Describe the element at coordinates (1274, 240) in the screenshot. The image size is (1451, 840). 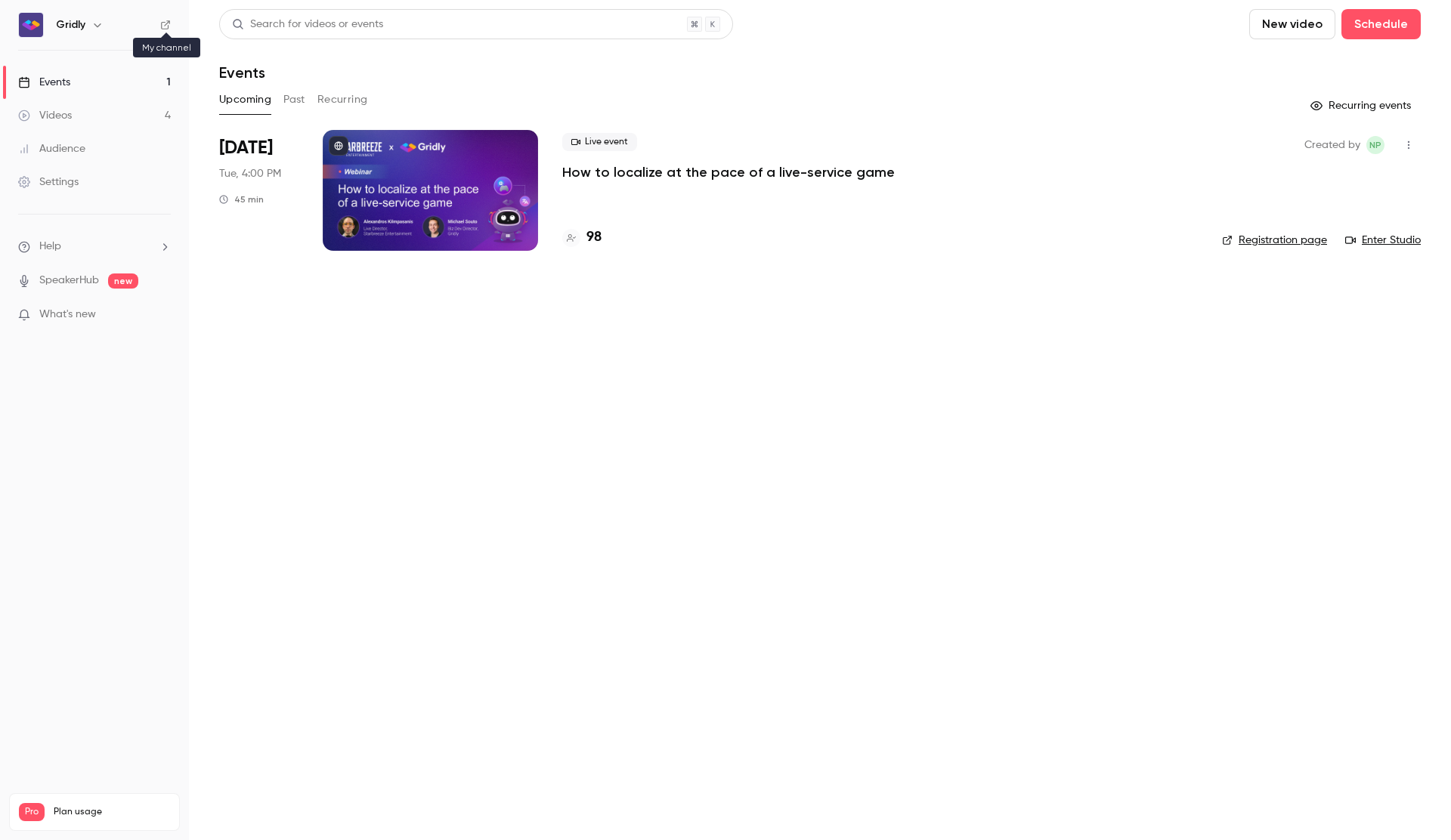
I see `a: Registration page` at that location.